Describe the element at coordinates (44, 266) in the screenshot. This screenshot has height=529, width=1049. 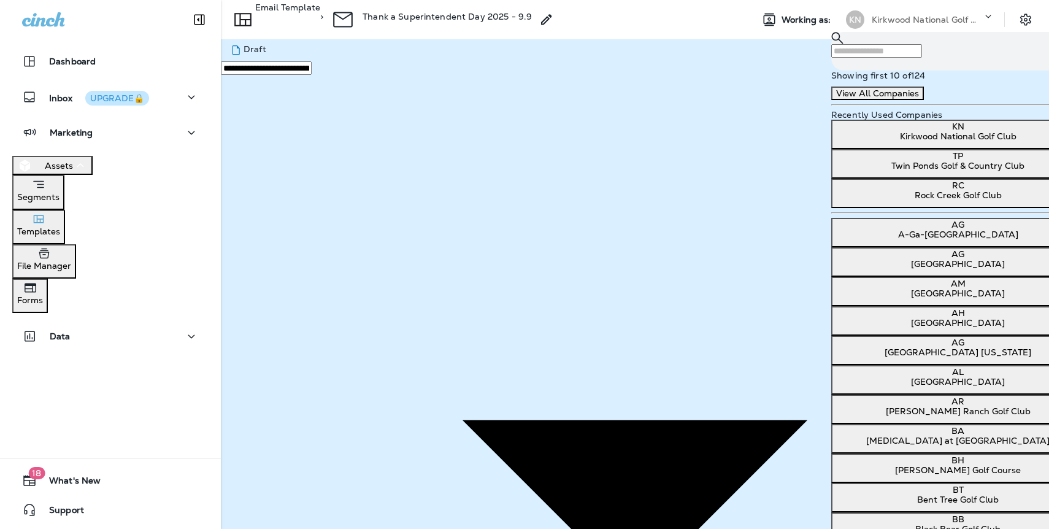
I see `p: File Manager` at that location.